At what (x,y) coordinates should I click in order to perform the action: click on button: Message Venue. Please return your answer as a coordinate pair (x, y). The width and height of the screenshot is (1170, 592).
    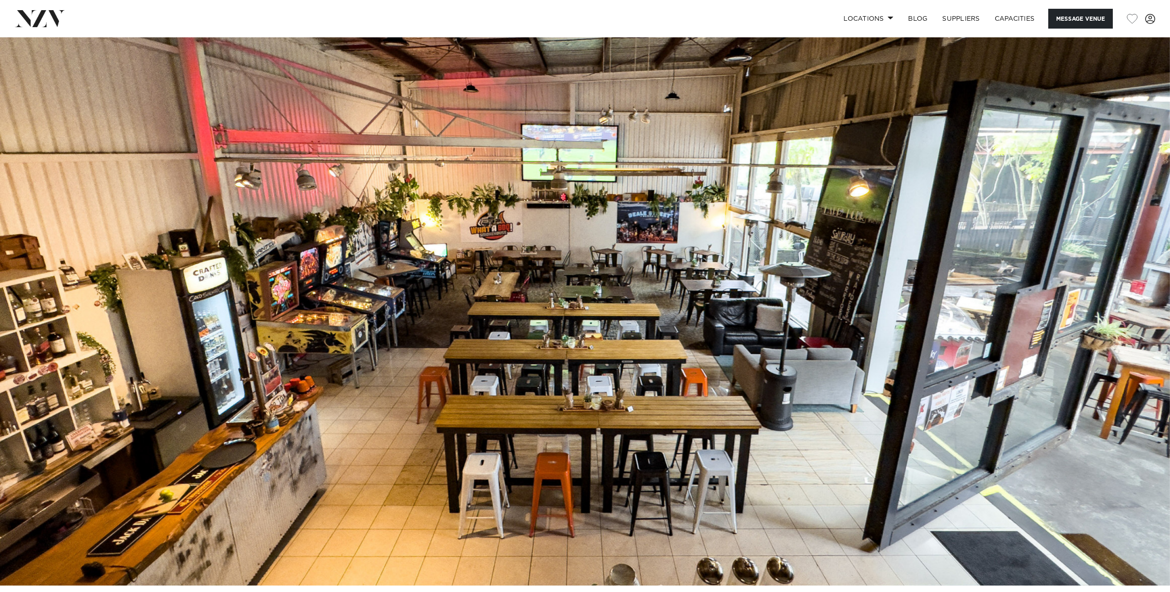
    Looking at the image, I should click on (1080, 18).